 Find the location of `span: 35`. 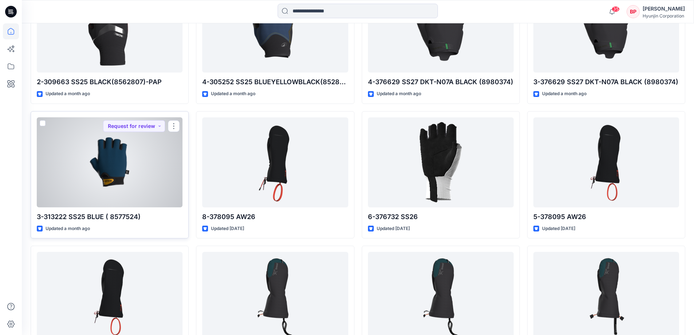

span: 35 is located at coordinates (616, 9).